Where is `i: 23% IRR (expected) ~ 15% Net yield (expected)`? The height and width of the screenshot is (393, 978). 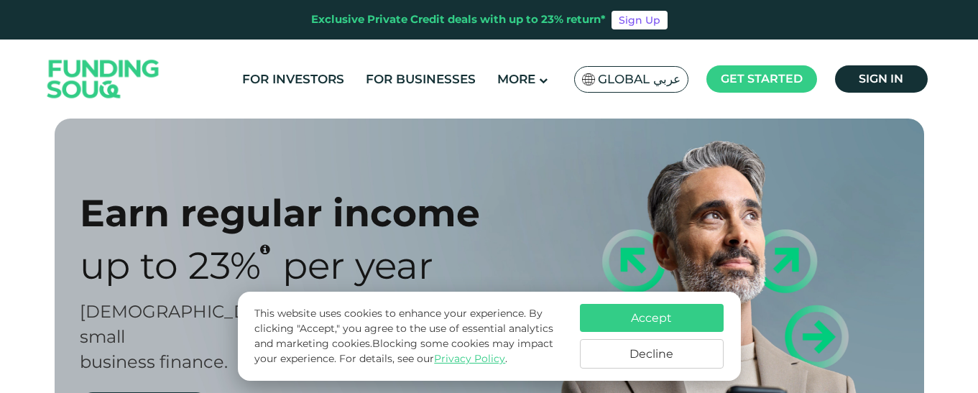
i: 23% IRR (expected) ~ 15% Net yield (expected) is located at coordinates (265, 249).